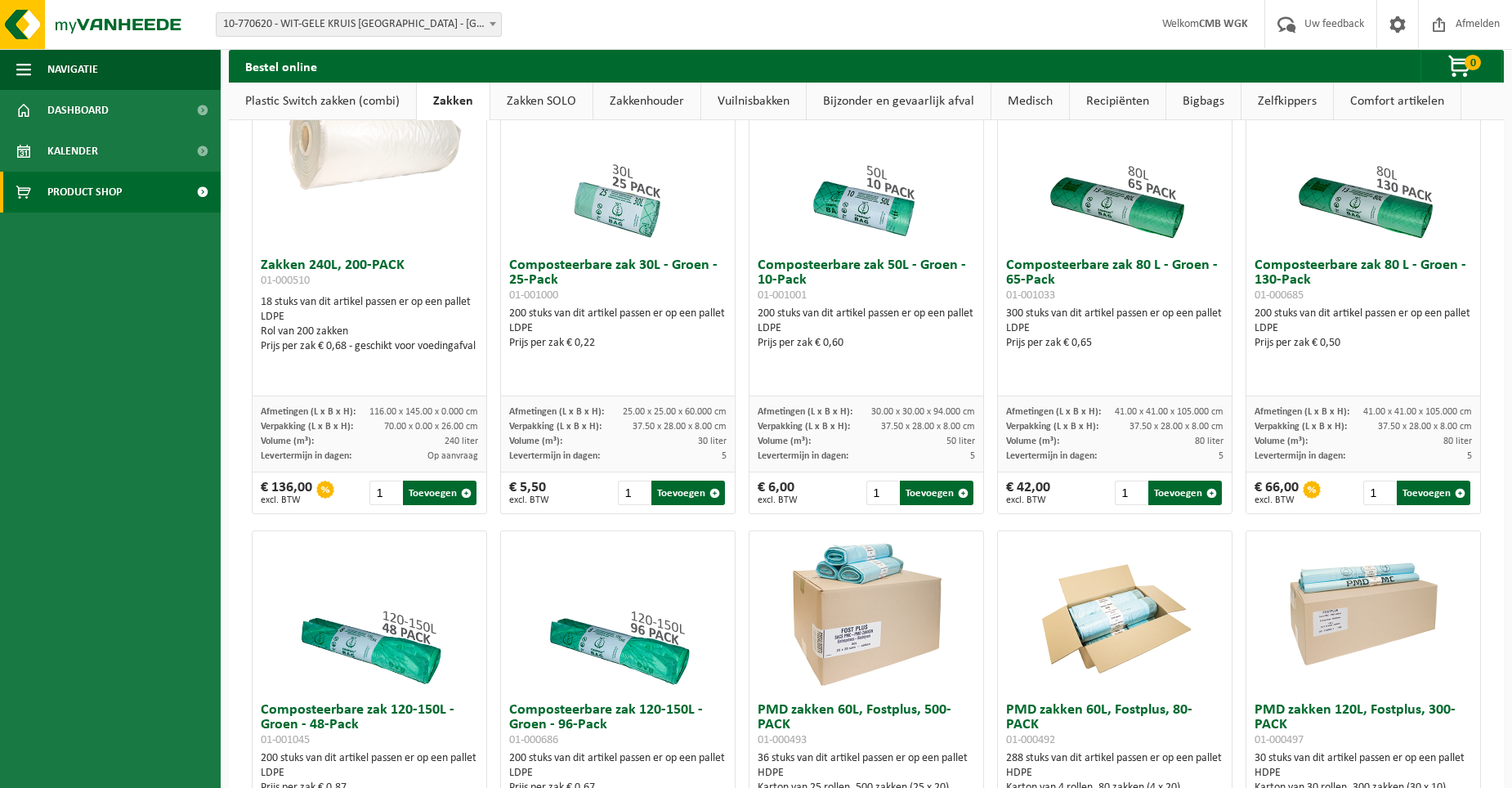  Describe the element at coordinates (84, 192) in the screenshot. I see `span: Product Shop` at that location.